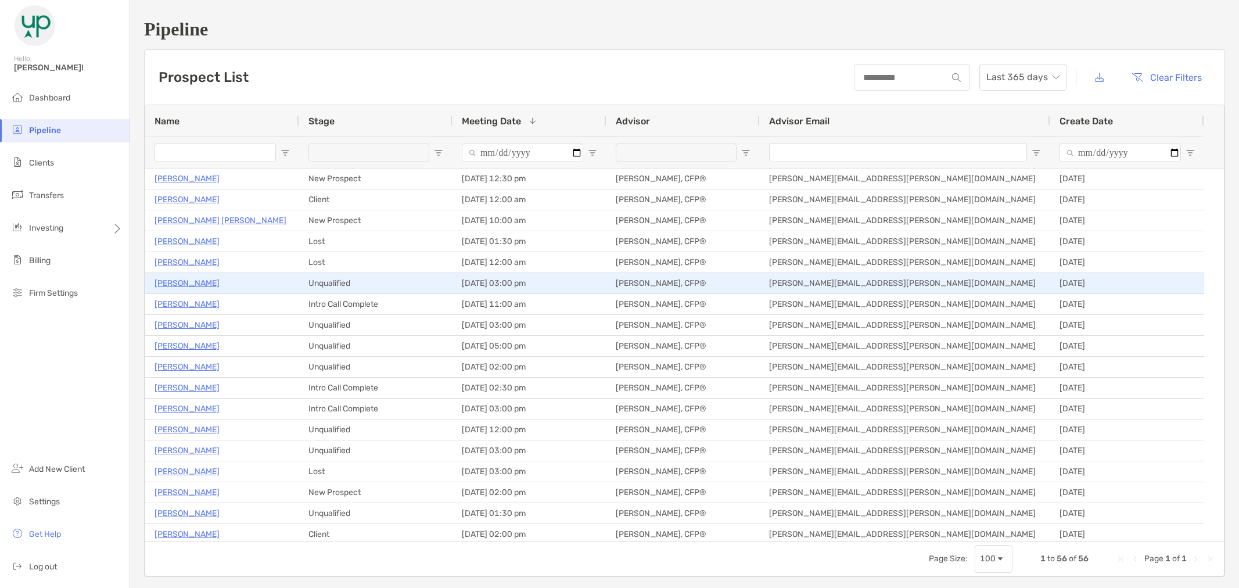 The height and width of the screenshot is (588, 1239). Describe the element at coordinates (167, 121) in the screenshot. I see `span: Name` at that location.